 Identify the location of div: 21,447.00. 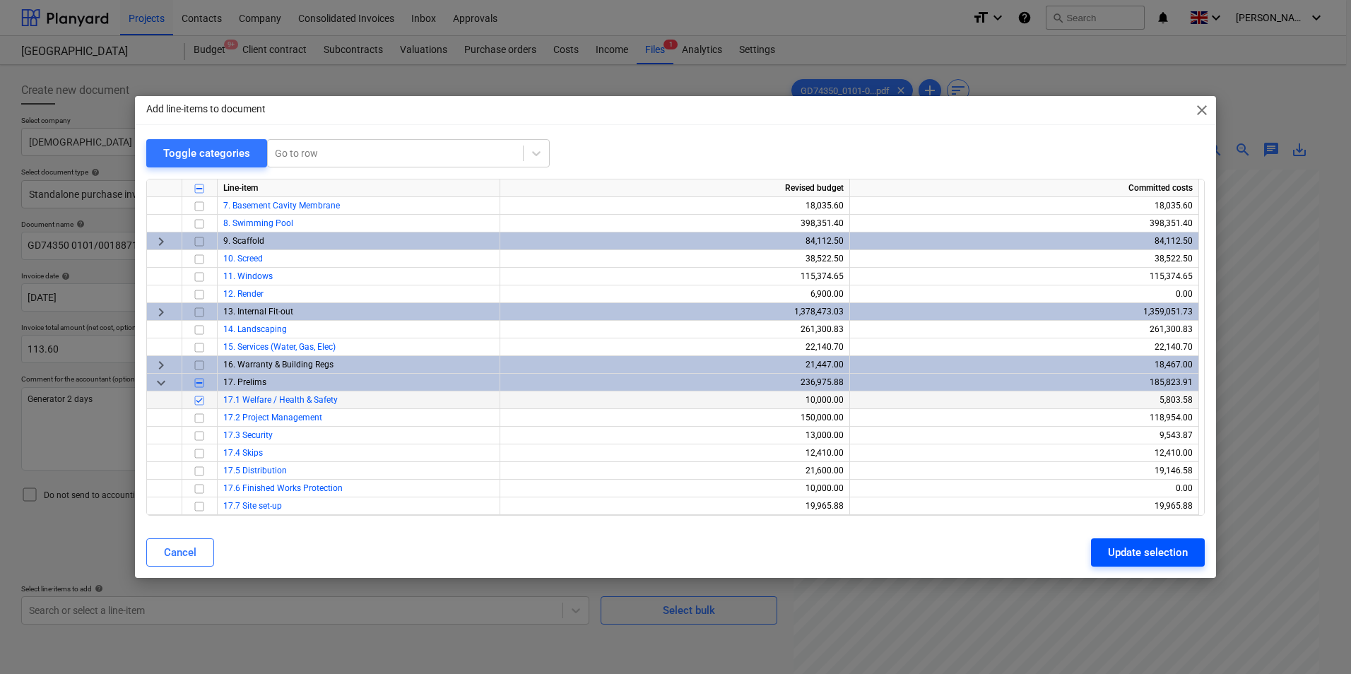
(675, 365).